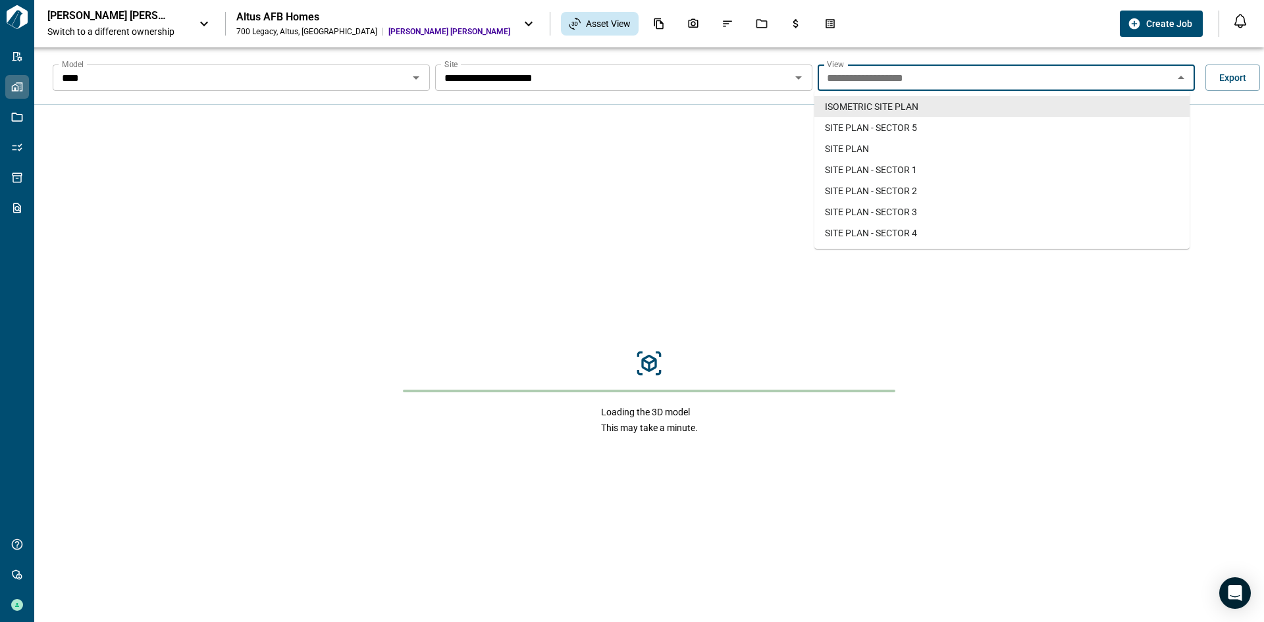  What do you see at coordinates (762, 24) in the screenshot?
I see `div: Jobs` at bounding box center [762, 24].